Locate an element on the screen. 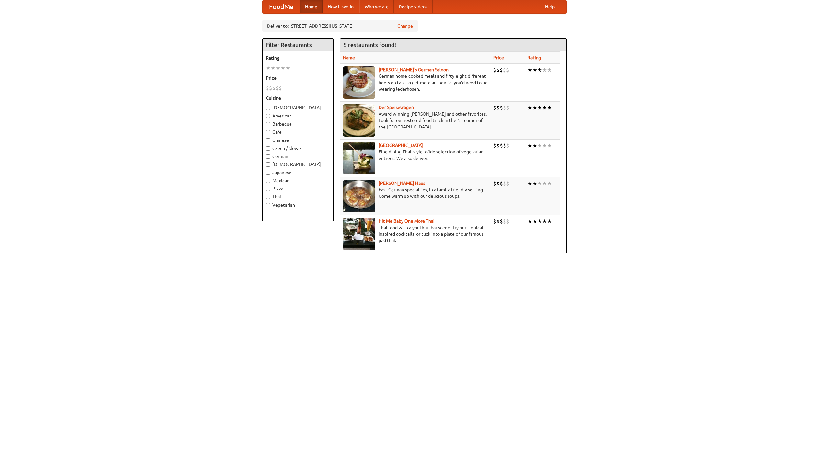  label: Mexican is located at coordinates (298, 181).